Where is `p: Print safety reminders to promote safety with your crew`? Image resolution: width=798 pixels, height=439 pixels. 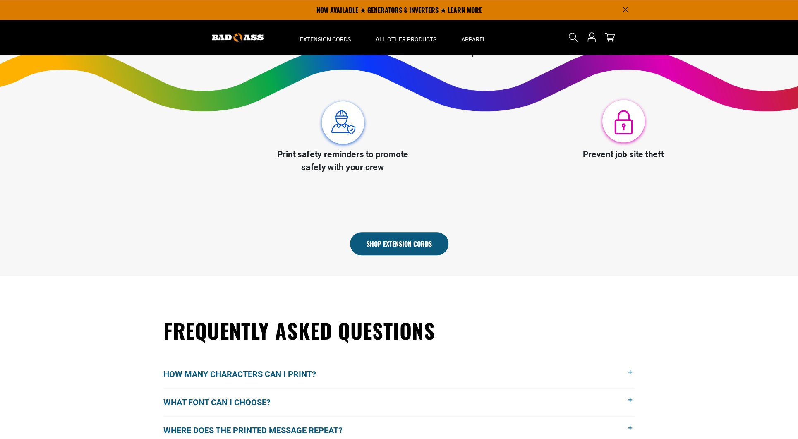 p: Print safety reminders to promote safety with your crew is located at coordinates (343, 161).